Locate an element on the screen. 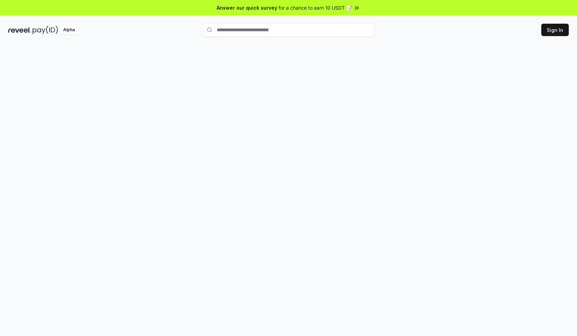 The image size is (577, 336). div: Alpha is located at coordinates (69, 30).